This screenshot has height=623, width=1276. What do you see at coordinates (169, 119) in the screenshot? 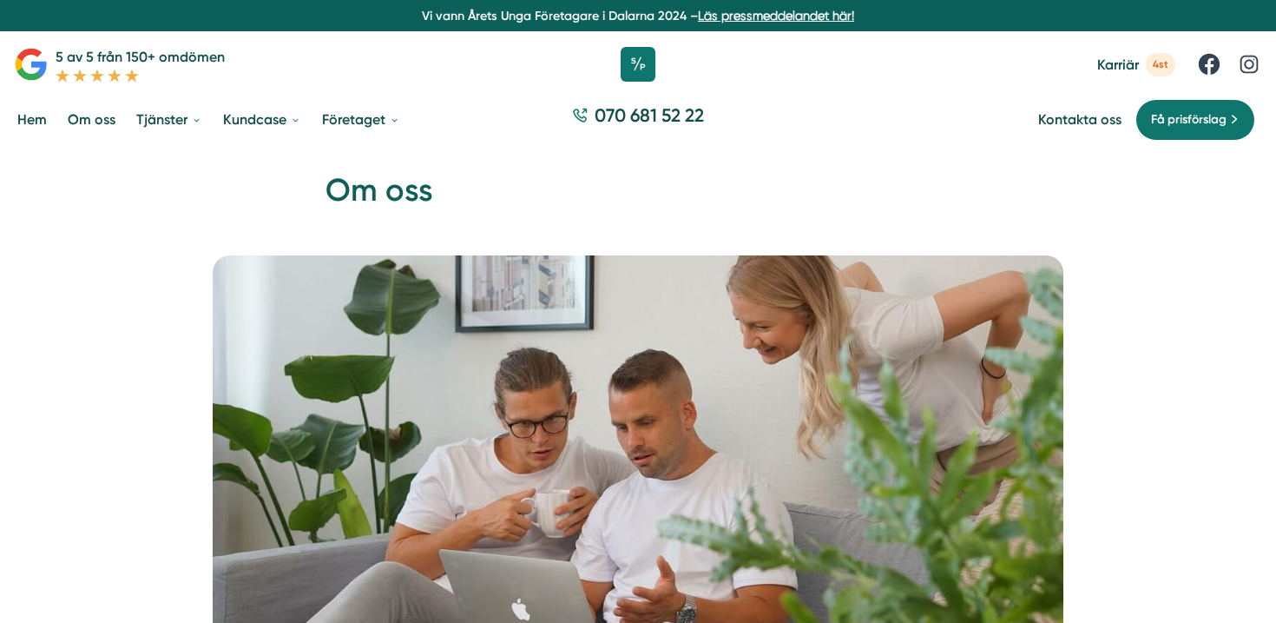
I see `a: Tjänster` at bounding box center [169, 119].